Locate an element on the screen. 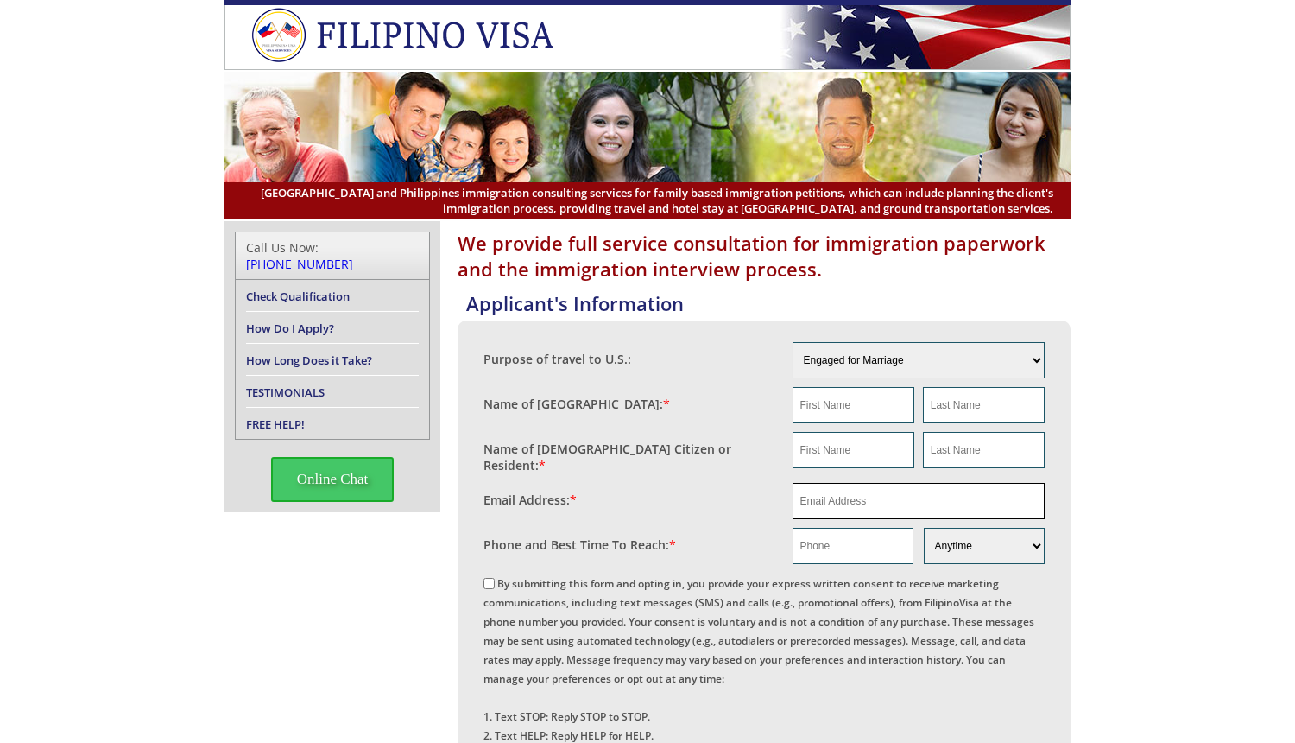 The height and width of the screenshot is (743, 1295). input: By submitting this form and opting in, you provide your express written consent to receive market... is located at coordinates (489, 583).